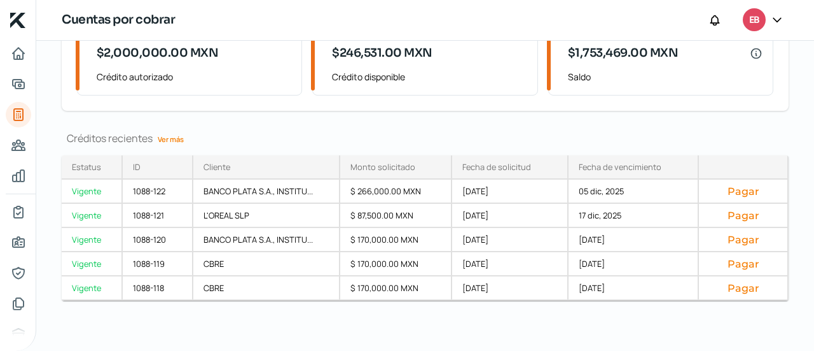 The width and height of the screenshot is (814, 351). Describe the element at coordinates (158, 191) in the screenshot. I see `div: 1088-122` at that location.